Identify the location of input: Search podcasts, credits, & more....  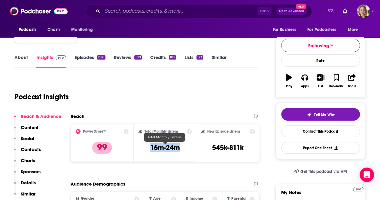
(180, 11).